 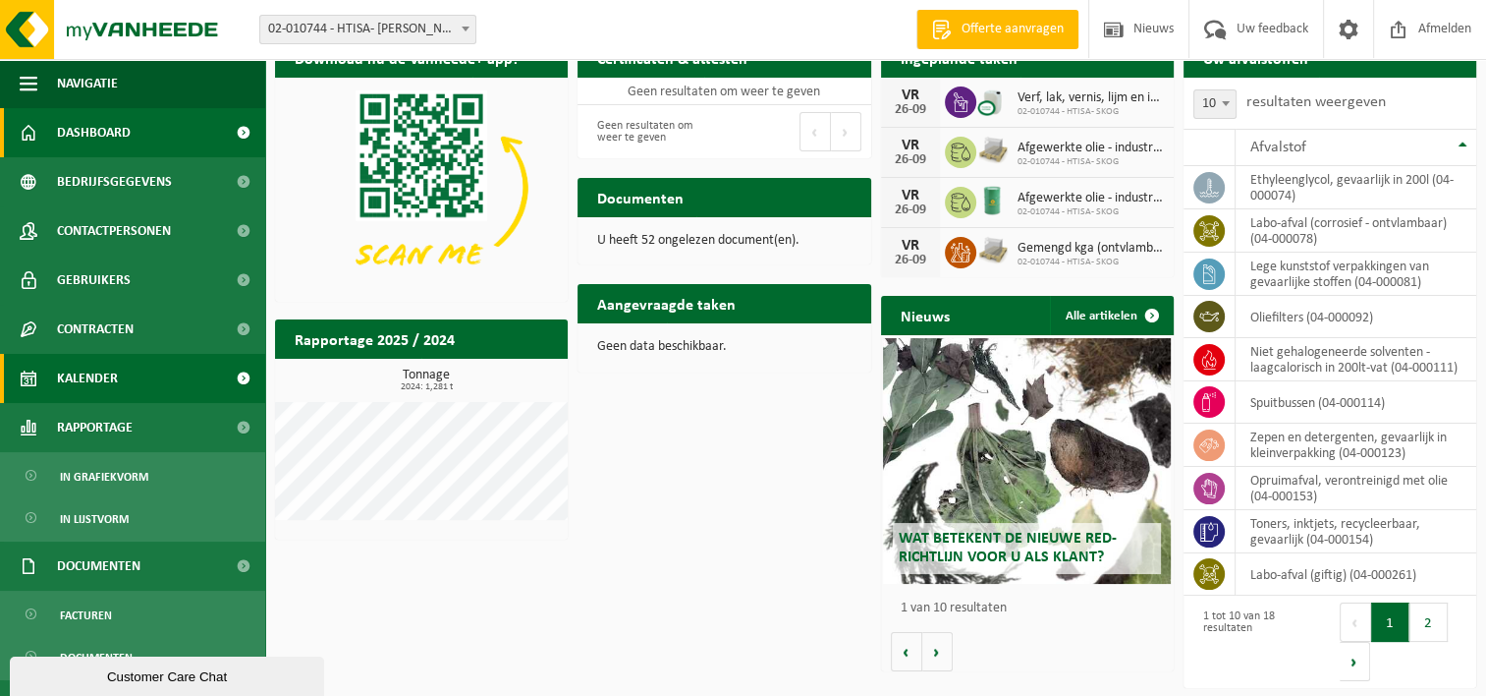 I want to click on p: Geen data beschikbaar., so click(x=724, y=347).